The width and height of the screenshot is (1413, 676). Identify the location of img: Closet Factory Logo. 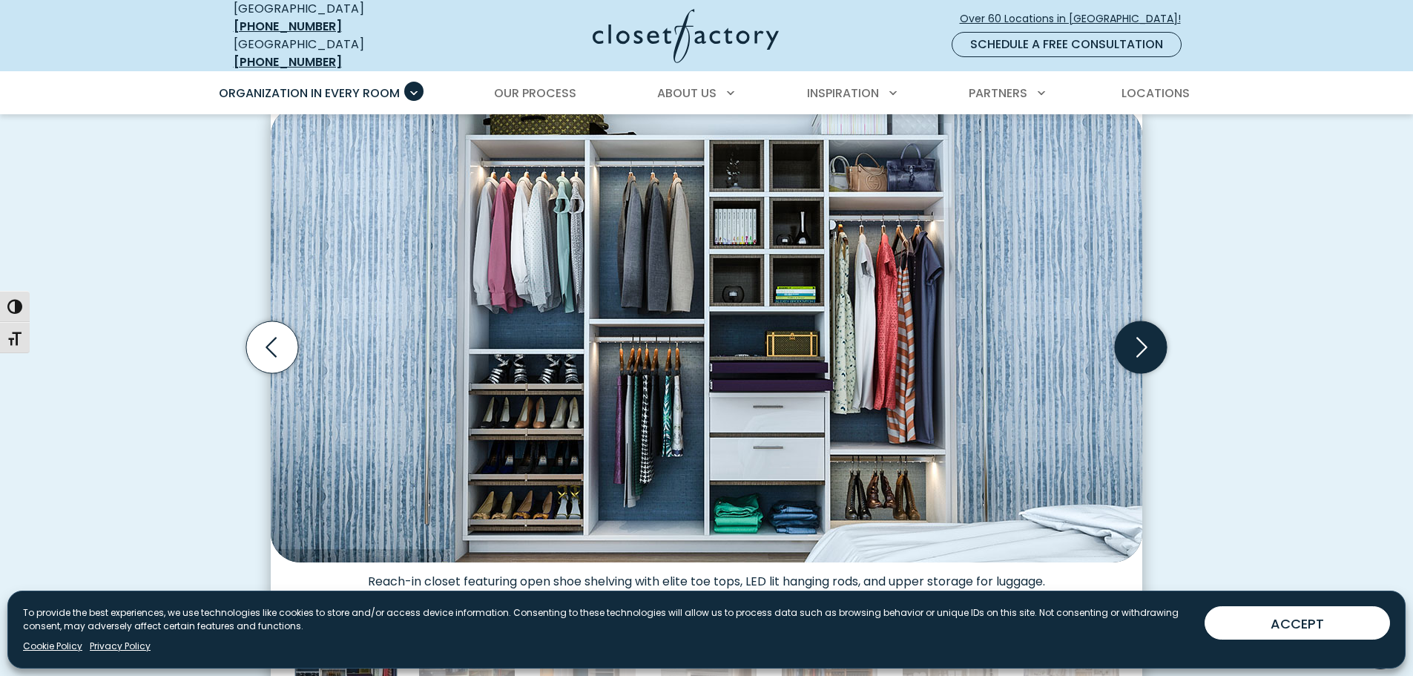
(686, 36).